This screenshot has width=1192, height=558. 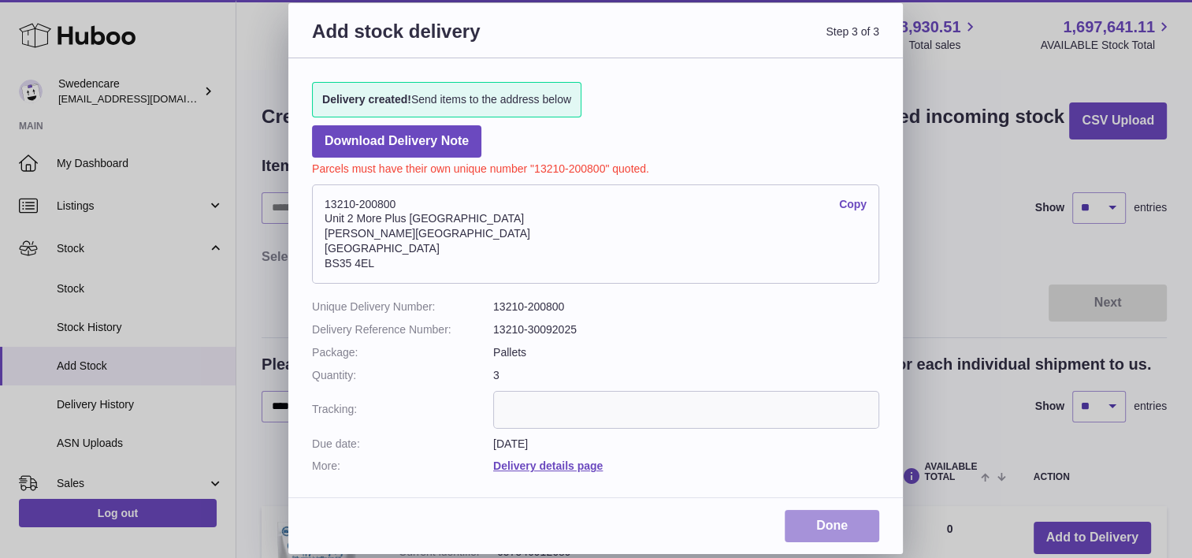 What do you see at coordinates (832, 525) in the screenshot?
I see `a: Done` at bounding box center [832, 525].